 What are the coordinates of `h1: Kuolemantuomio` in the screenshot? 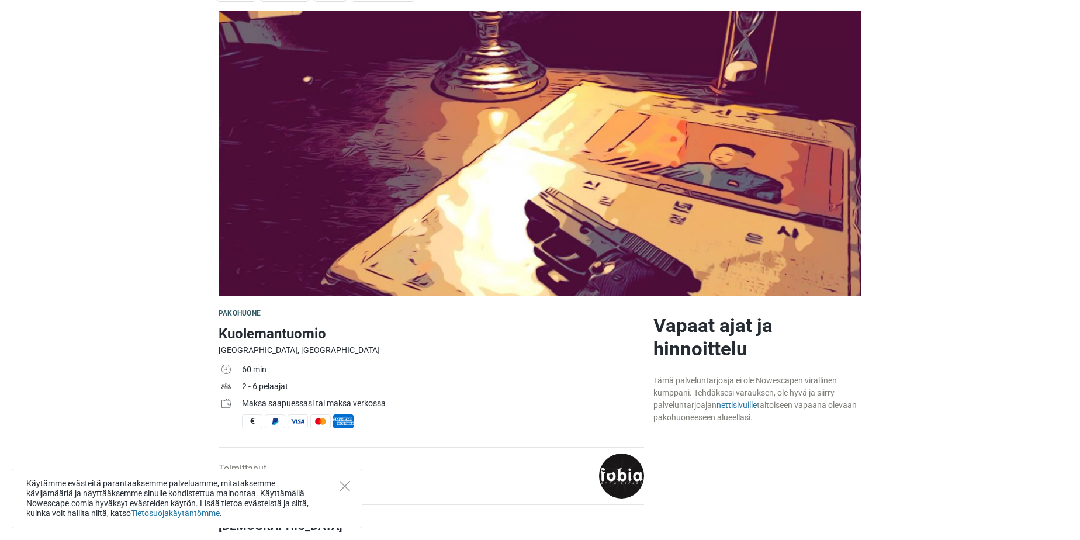 It's located at (431, 334).